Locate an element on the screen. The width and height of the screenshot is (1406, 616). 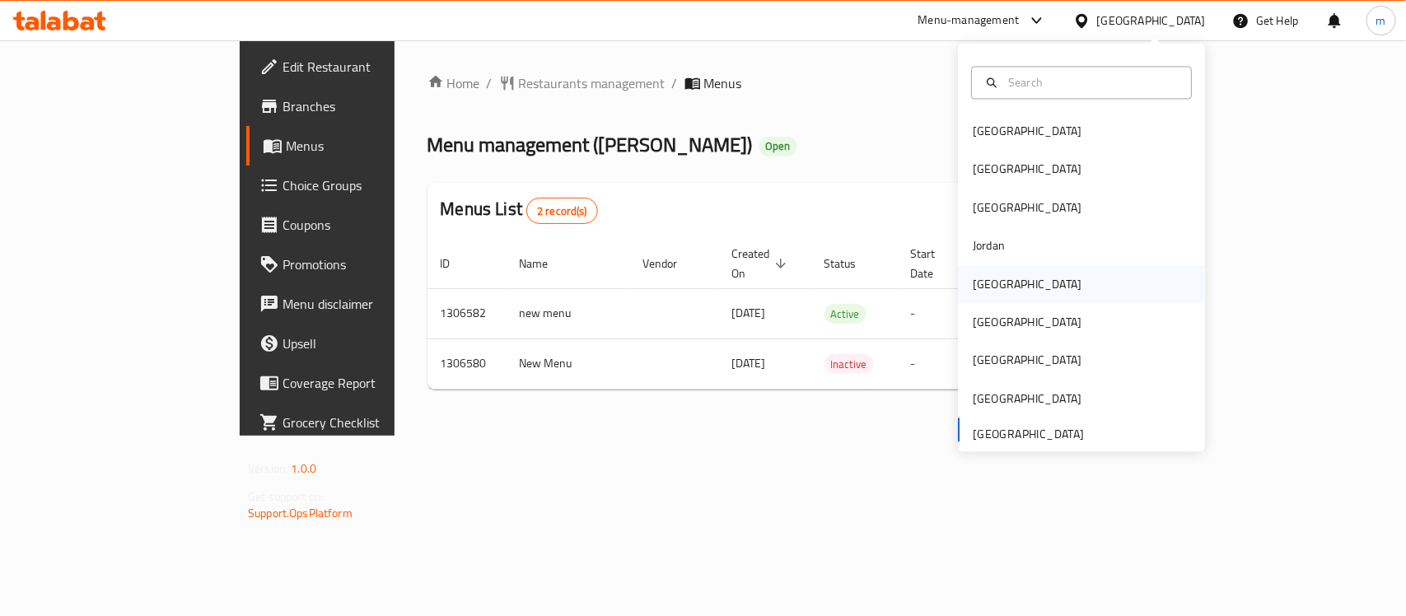
div: Open is located at coordinates (778, 147).